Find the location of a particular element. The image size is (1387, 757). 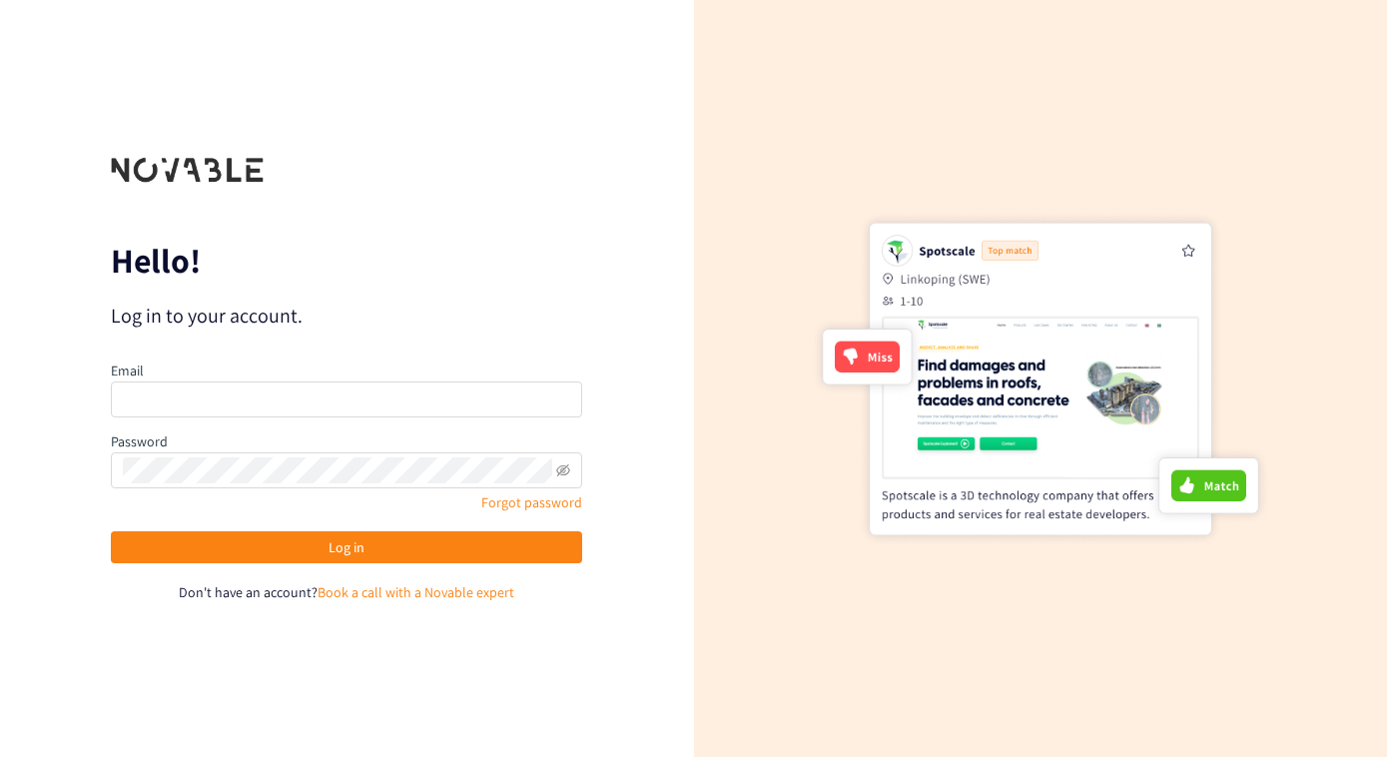

a: Book a call with a Novable expert is located at coordinates (416, 592).